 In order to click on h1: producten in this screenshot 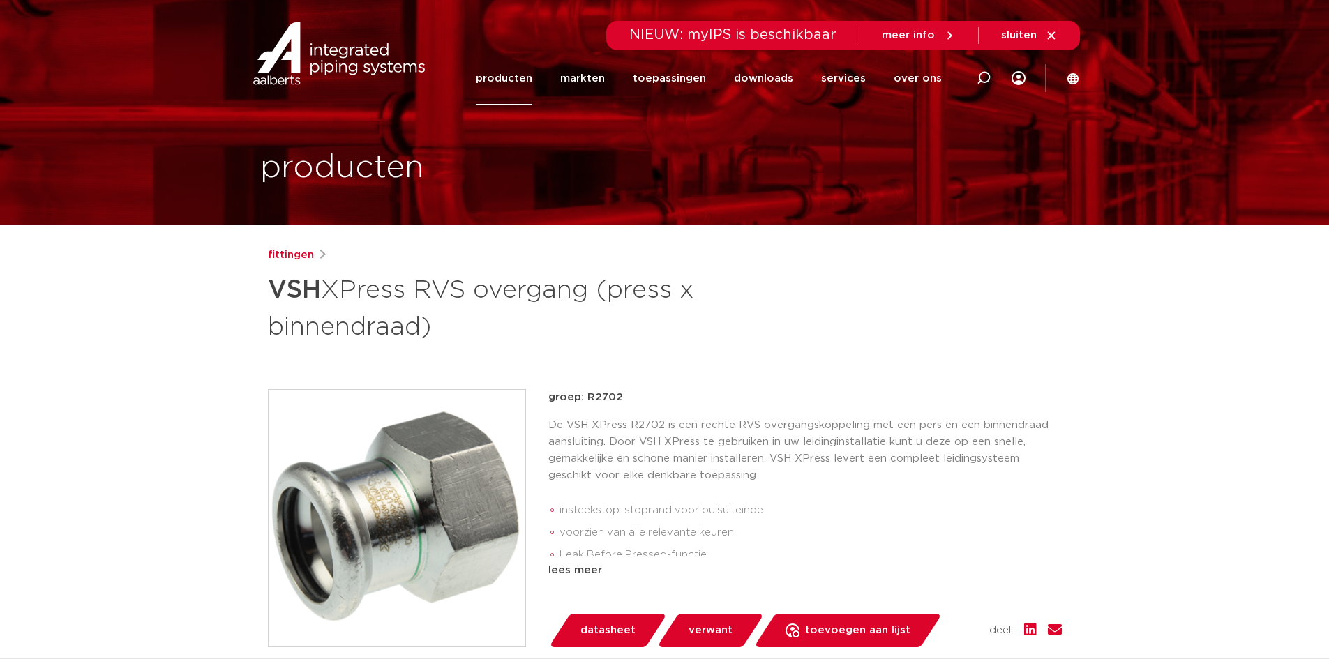, I will do `click(342, 168)`.